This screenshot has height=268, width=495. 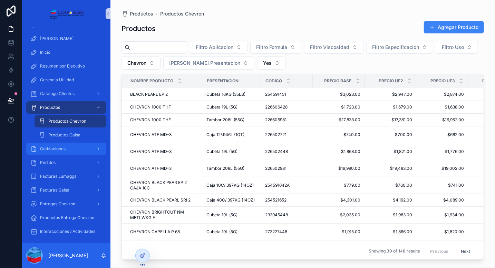 I want to click on span: $1,934.00, so click(x=442, y=215).